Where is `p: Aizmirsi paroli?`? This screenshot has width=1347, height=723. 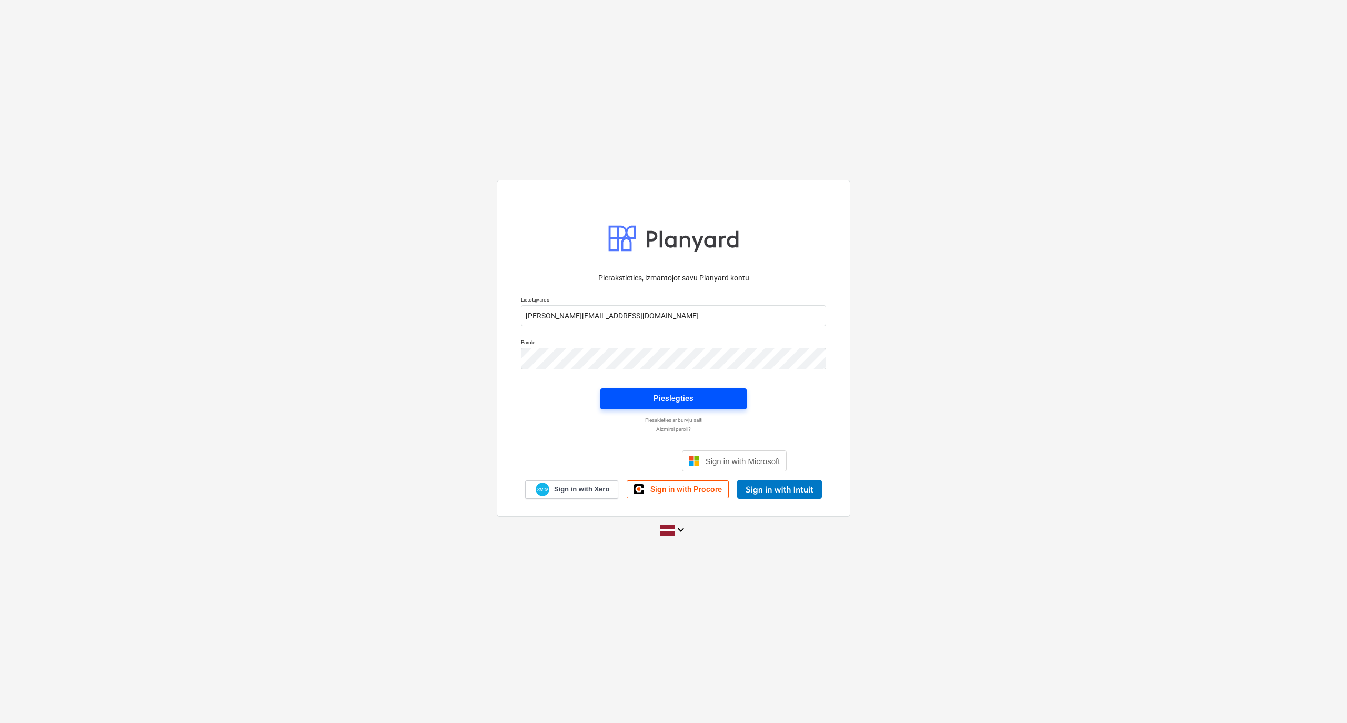
p: Aizmirsi paroli? is located at coordinates (674, 429).